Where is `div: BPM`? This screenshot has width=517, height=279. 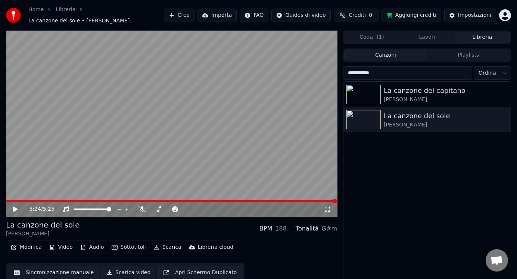 div: BPM is located at coordinates (266, 229).